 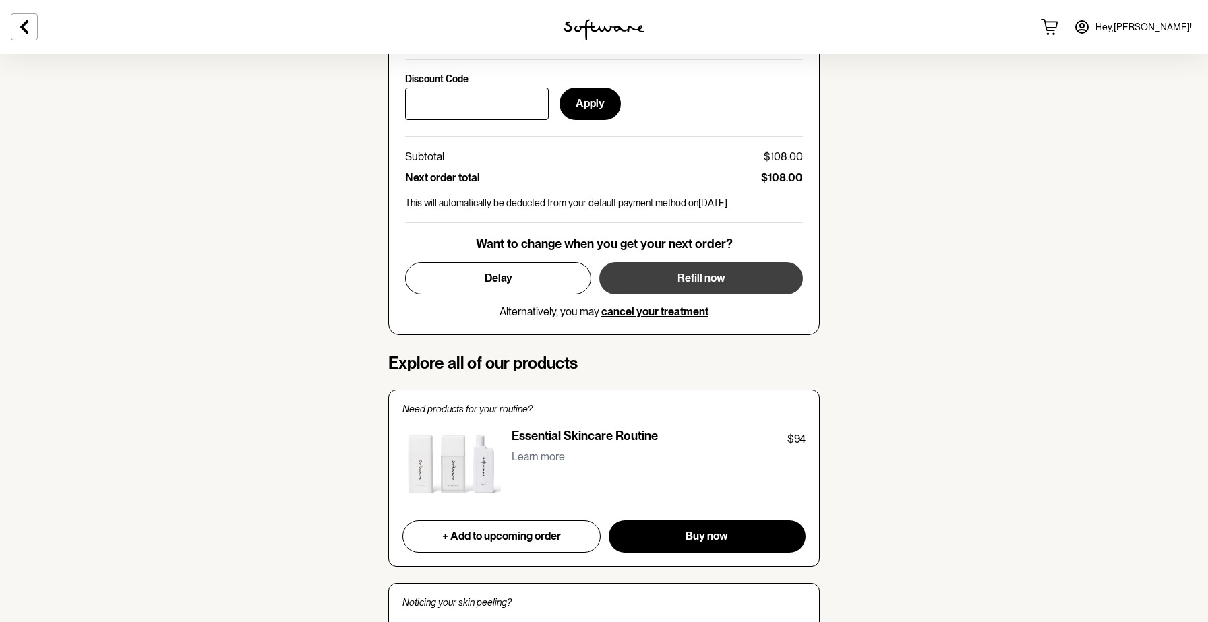 What do you see at coordinates (442, 177) in the screenshot?
I see `p: Next order total` at bounding box center [442, 177].